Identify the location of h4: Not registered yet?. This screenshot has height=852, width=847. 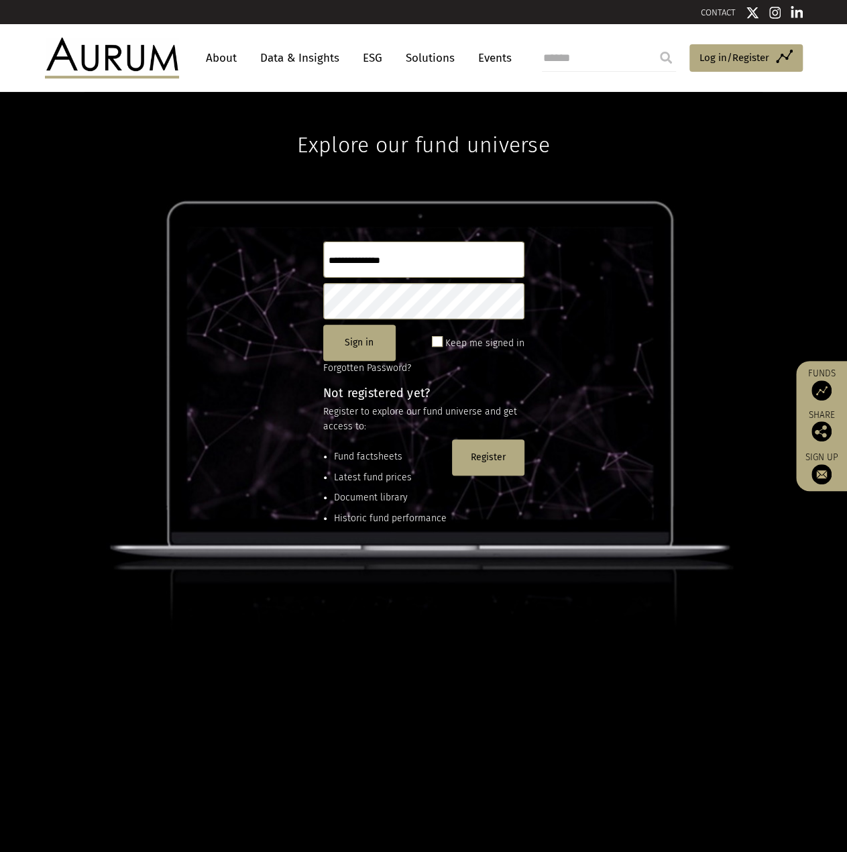
(424, 393).